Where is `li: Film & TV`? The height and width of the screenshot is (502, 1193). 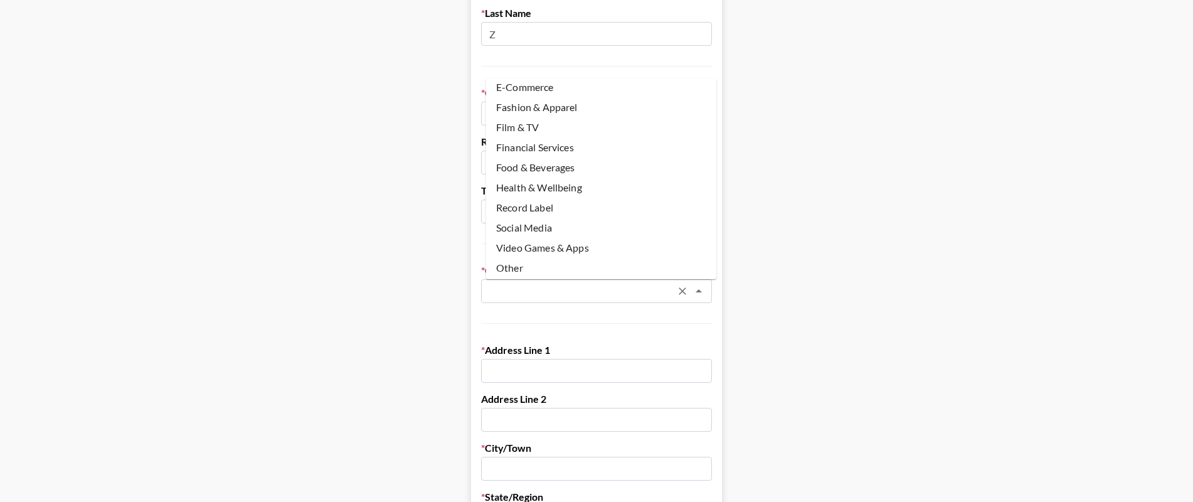
li: Film & TV is located at coordinates (601, 127).